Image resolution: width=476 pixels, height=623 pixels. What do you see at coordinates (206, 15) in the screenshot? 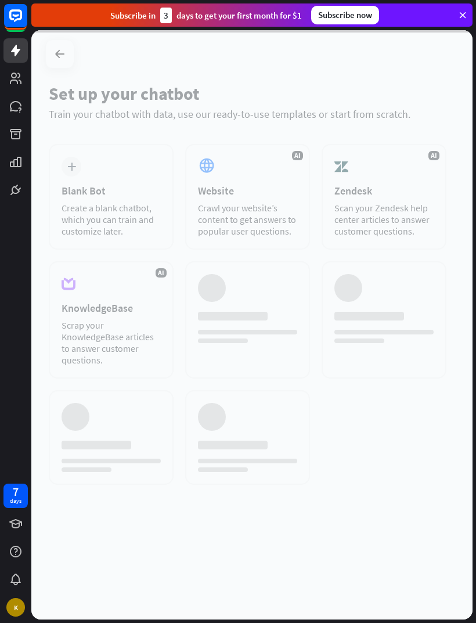
I see `div: Subscribe in days to get your first month for $1` at bounding box center [206, 15].